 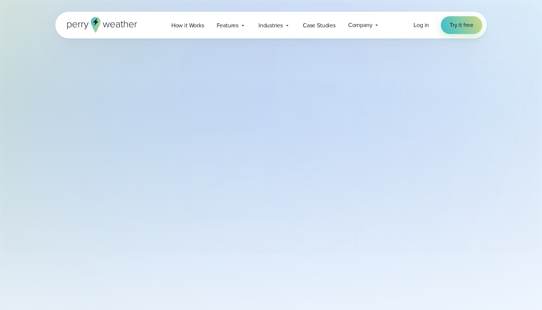 What do you see at coordinates (461, 25) in the screenshot?
I see `span: Try it free` at bounding box center [461, 25].